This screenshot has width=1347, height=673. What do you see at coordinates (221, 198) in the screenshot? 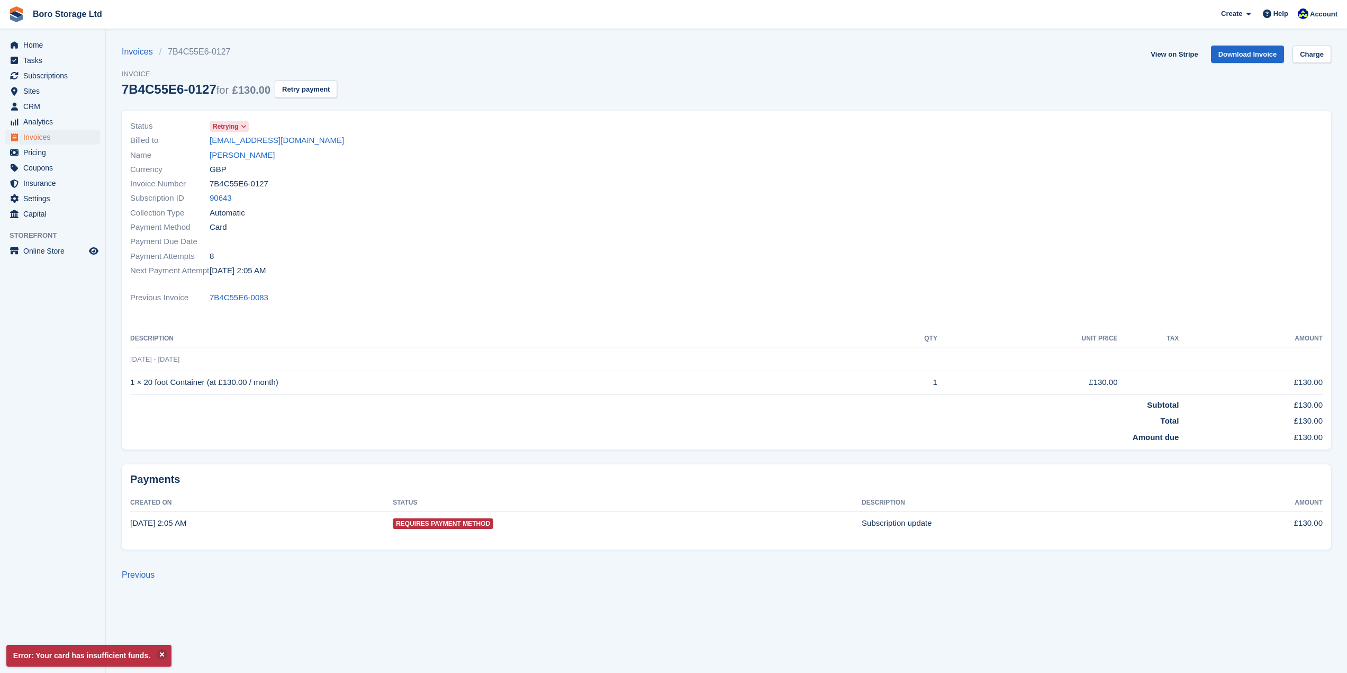
I see `a: 90643` at bounding box center [221, 198].